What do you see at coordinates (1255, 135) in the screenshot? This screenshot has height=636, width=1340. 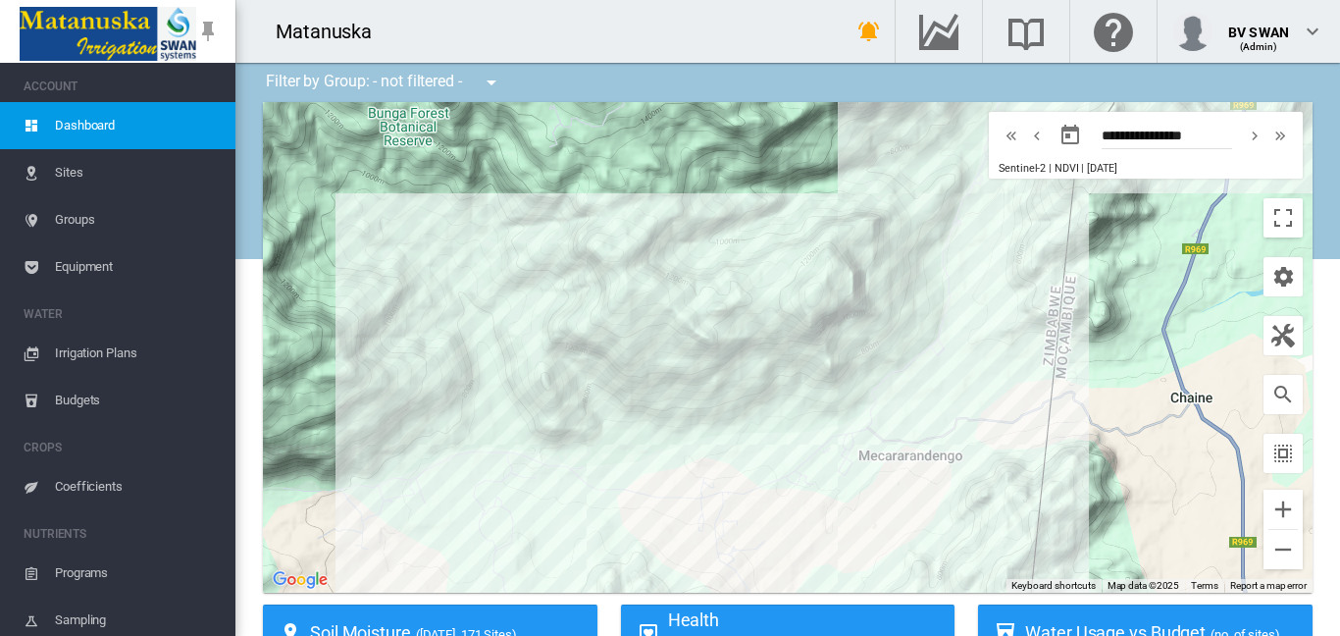 I see `button: icon-chevron-right` at bounding box center [1255, 135].